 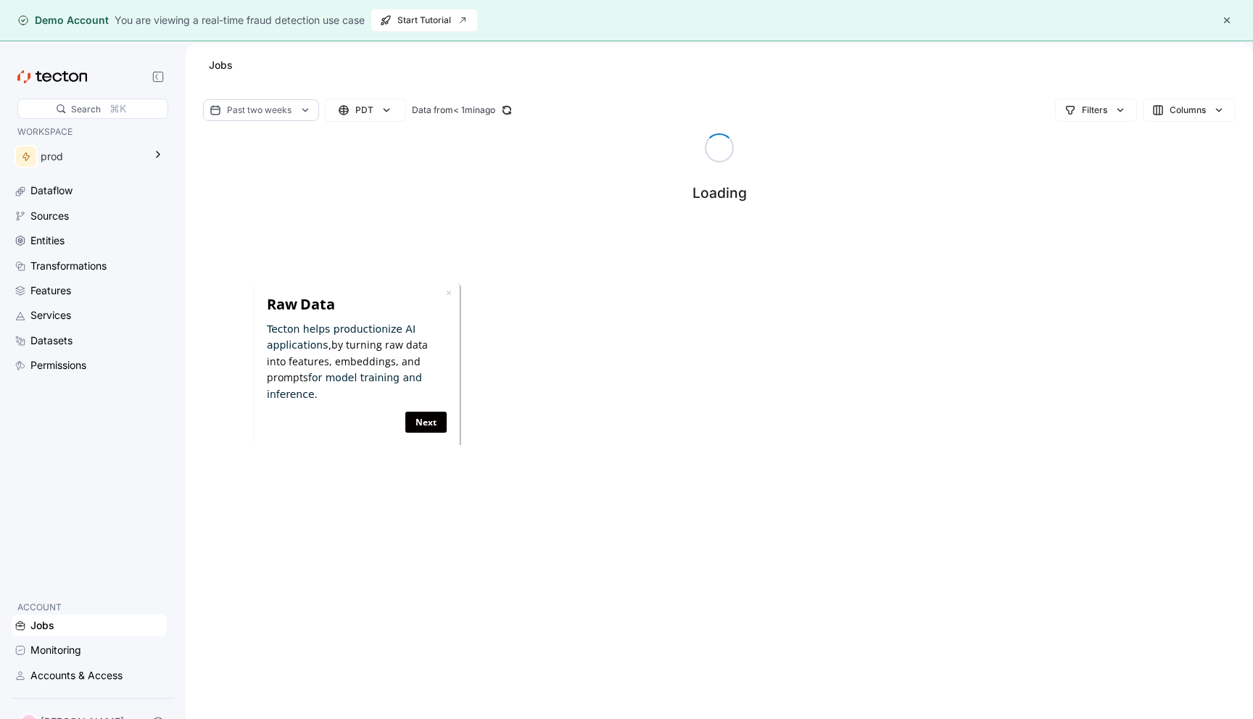 What do you see at coordinates (453, 109) in the screenshot?
I see `div: Data from < 1min ago` at bounding box center [453, 109].